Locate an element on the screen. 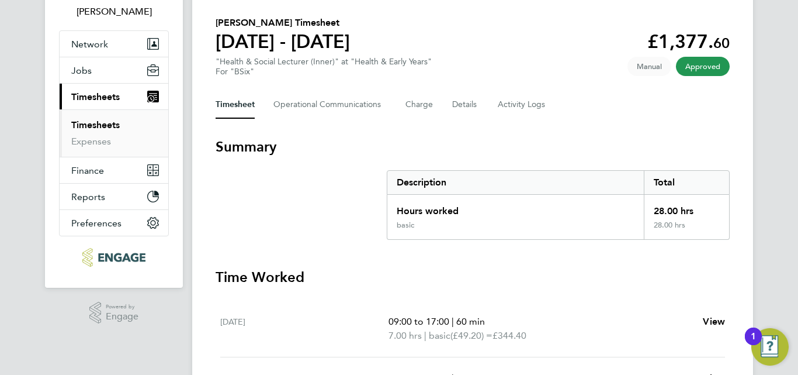 This screenshot has width=798, height=375. button: Reports is located at coordinates (114, 196).